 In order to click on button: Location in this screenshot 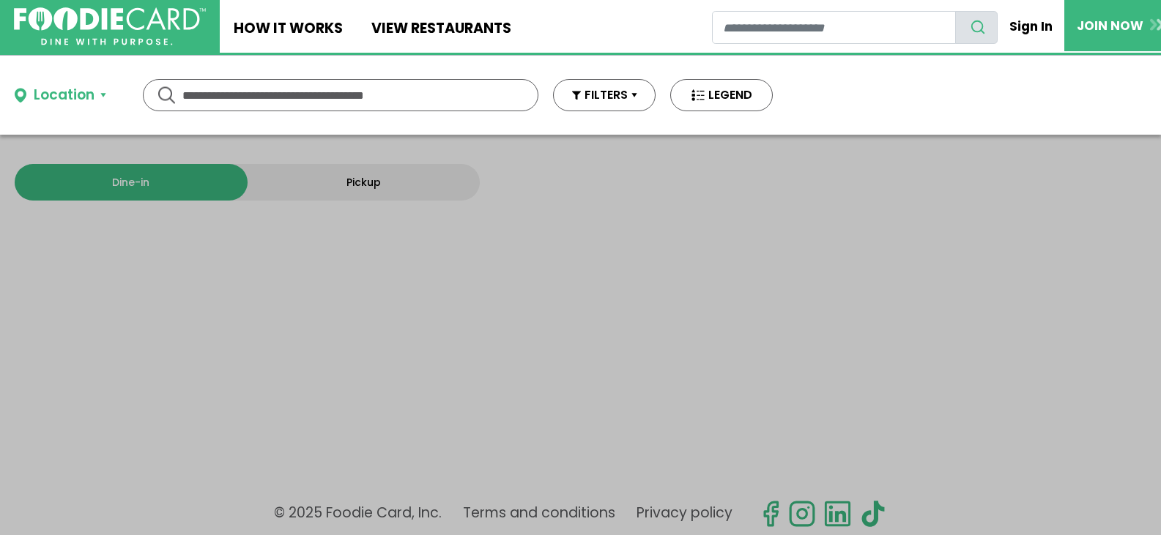, I will do `click(60, 95)`.